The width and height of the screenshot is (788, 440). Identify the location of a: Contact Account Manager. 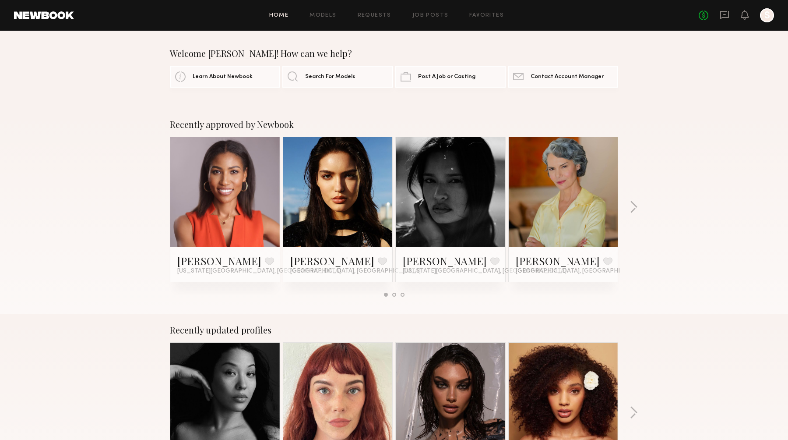
(563, 77).